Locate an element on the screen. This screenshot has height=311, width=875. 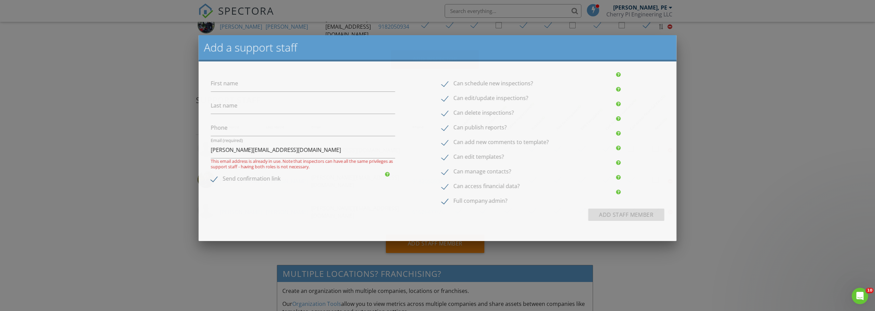
label: Phone is located at coordinates (219, 128).